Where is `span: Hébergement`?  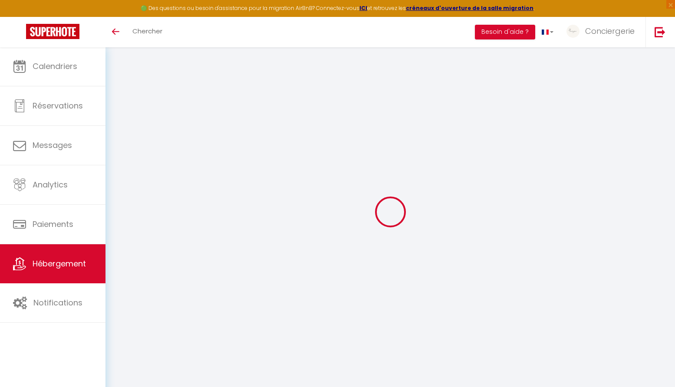 span: Hébergement is located at coordinates (59, 263).